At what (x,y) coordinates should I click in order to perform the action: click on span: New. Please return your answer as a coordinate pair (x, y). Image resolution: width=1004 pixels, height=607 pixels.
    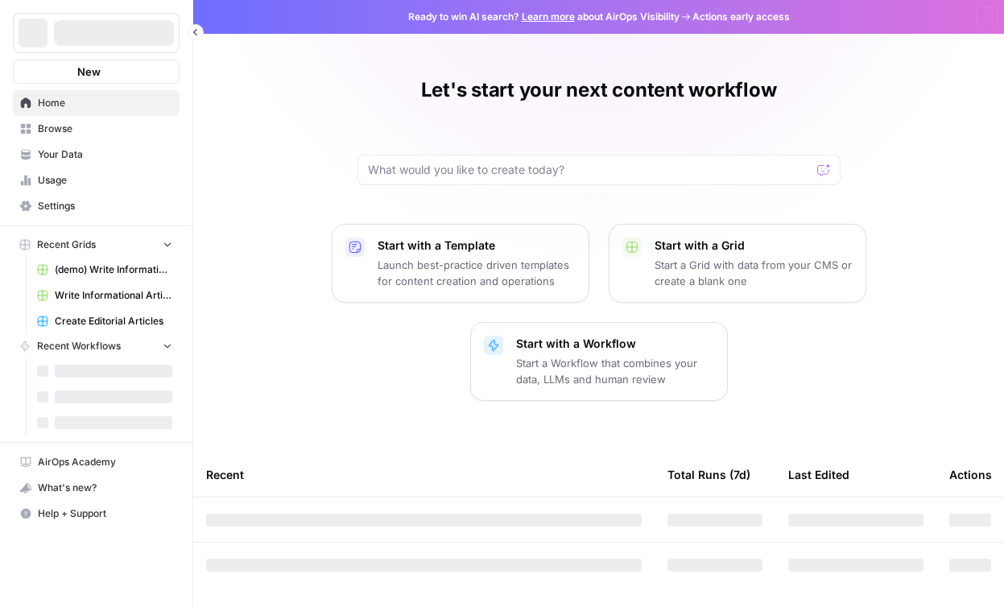
    Looking at the image, I should click on (89, 72).